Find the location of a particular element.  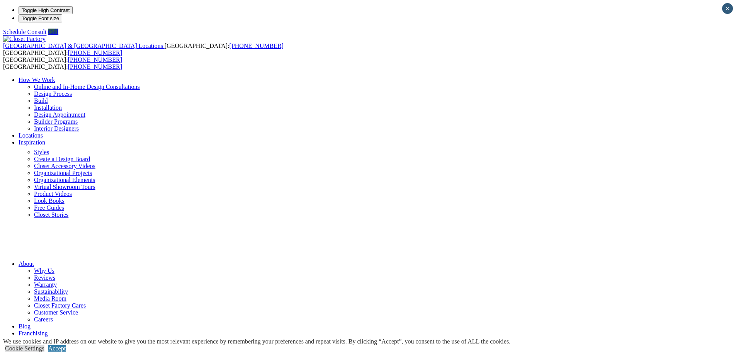

a: Online and In-Home Design Consultations is located at coordinates (87, 87).